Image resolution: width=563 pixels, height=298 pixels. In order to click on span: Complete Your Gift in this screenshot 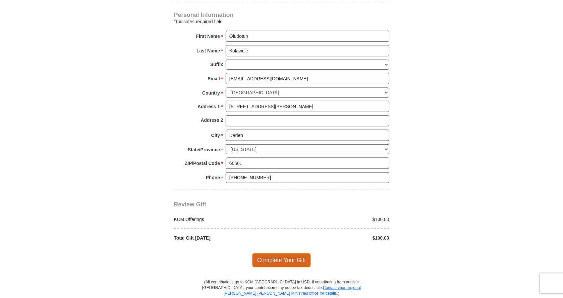, I will do `click(282, 260)`.